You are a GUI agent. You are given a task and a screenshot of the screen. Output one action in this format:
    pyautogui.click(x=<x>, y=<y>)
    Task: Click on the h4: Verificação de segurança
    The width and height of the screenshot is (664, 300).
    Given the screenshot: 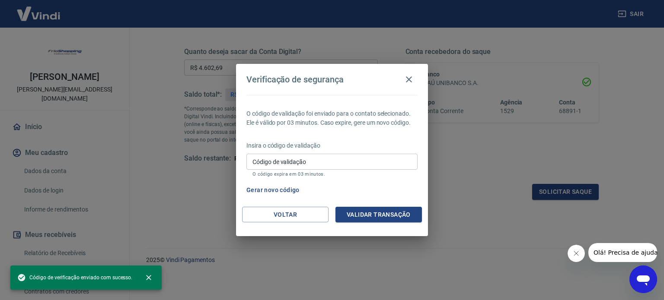 What is the action you would take?
    pyautogui.click(x=295, y=80)
    